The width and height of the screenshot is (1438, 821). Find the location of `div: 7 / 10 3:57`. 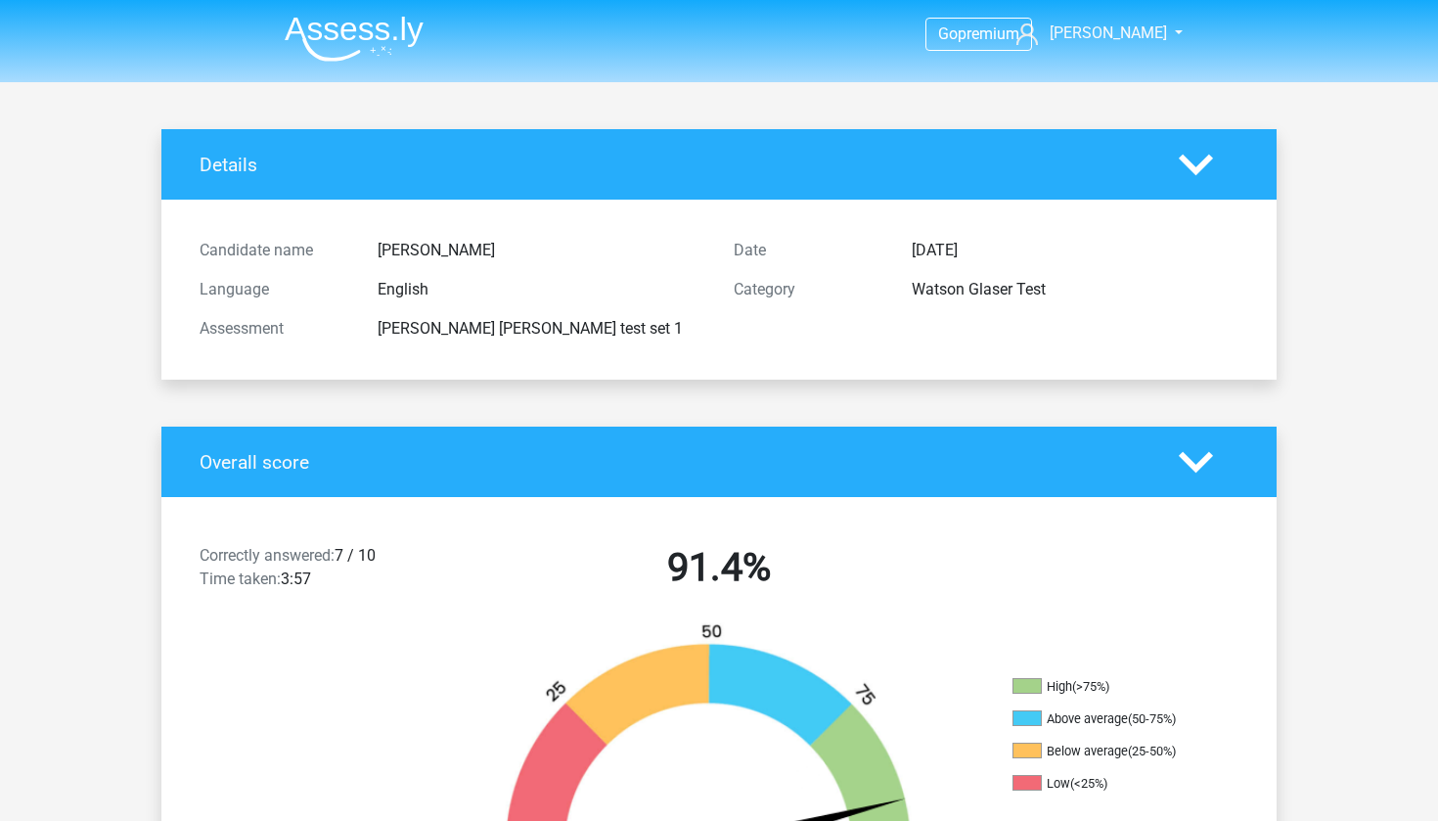

div: 7 / 10 3:57 is located at coordinates (318, 571).